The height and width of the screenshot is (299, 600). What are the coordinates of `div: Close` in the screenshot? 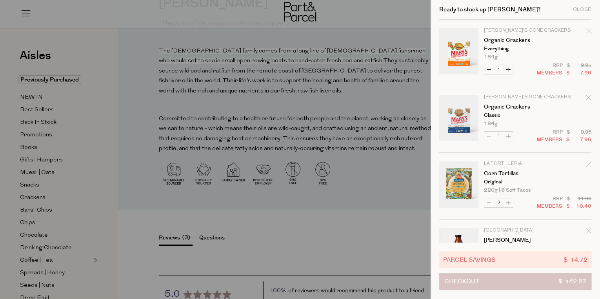 It's located at (582, 9).